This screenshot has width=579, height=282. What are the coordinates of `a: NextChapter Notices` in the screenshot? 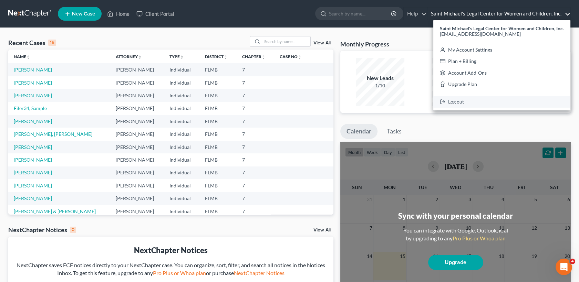 It's located at (259, 273).